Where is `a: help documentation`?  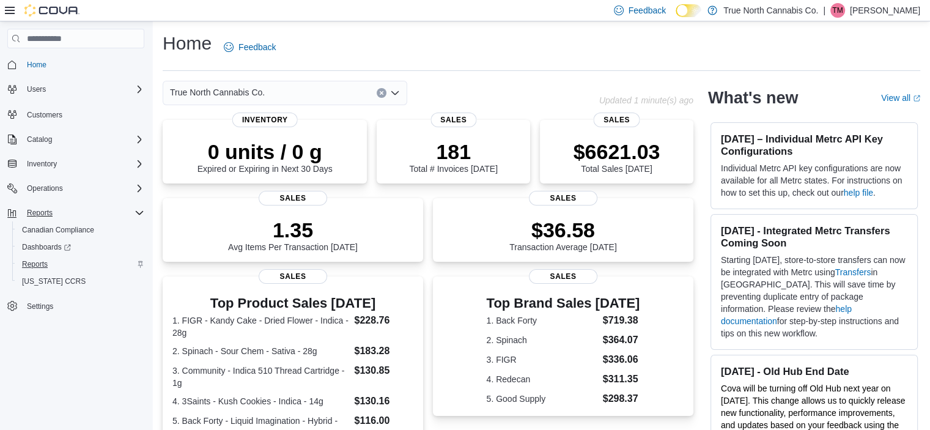
a: help documentation is located at coordinates (787, 315).